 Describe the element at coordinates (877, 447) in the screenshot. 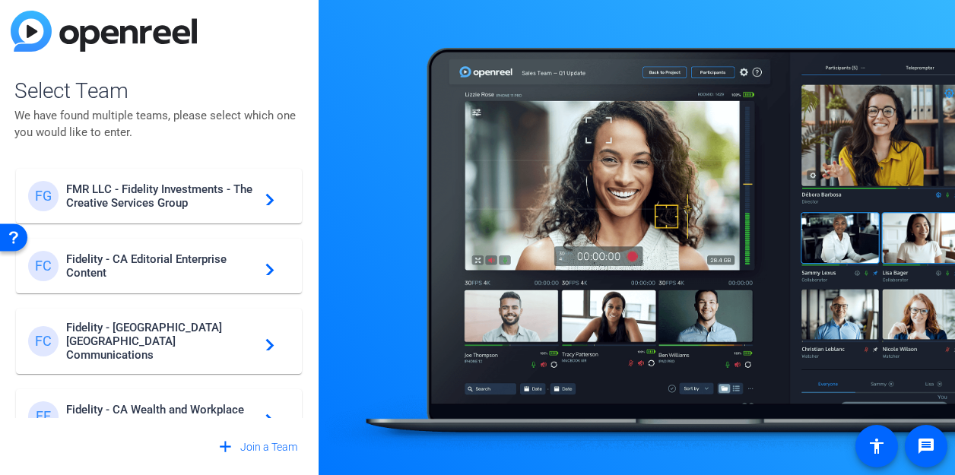

I see `mat-icon: accessibility` at that location.